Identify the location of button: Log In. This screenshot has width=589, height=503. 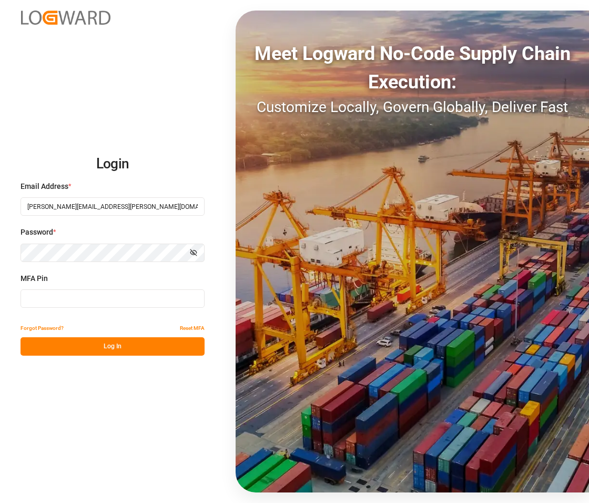
(112, 346).